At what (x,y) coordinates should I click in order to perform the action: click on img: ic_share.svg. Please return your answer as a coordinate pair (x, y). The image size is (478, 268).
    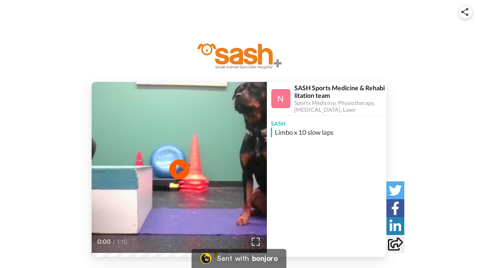
    Looking at the image, I should click on (465, 12).